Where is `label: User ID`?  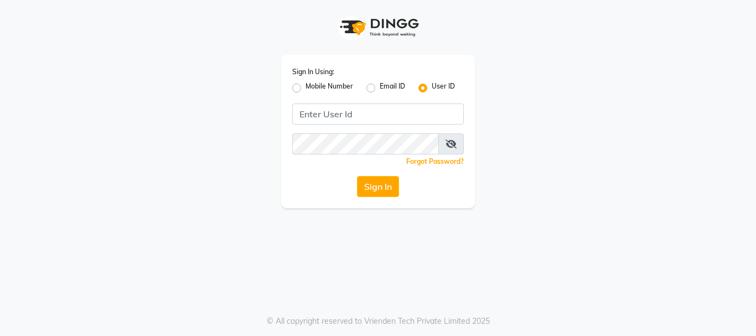 label: User ID is located at coordinates (443, 88).